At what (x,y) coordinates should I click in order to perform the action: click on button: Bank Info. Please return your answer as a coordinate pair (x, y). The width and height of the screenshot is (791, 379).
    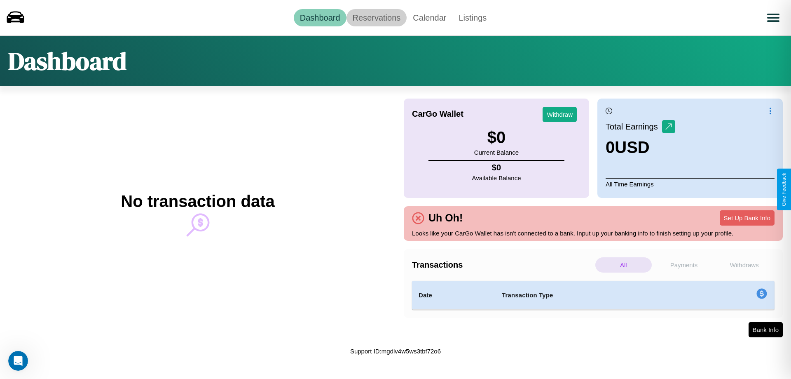
    Looking at the image, I should click on (766, 329).